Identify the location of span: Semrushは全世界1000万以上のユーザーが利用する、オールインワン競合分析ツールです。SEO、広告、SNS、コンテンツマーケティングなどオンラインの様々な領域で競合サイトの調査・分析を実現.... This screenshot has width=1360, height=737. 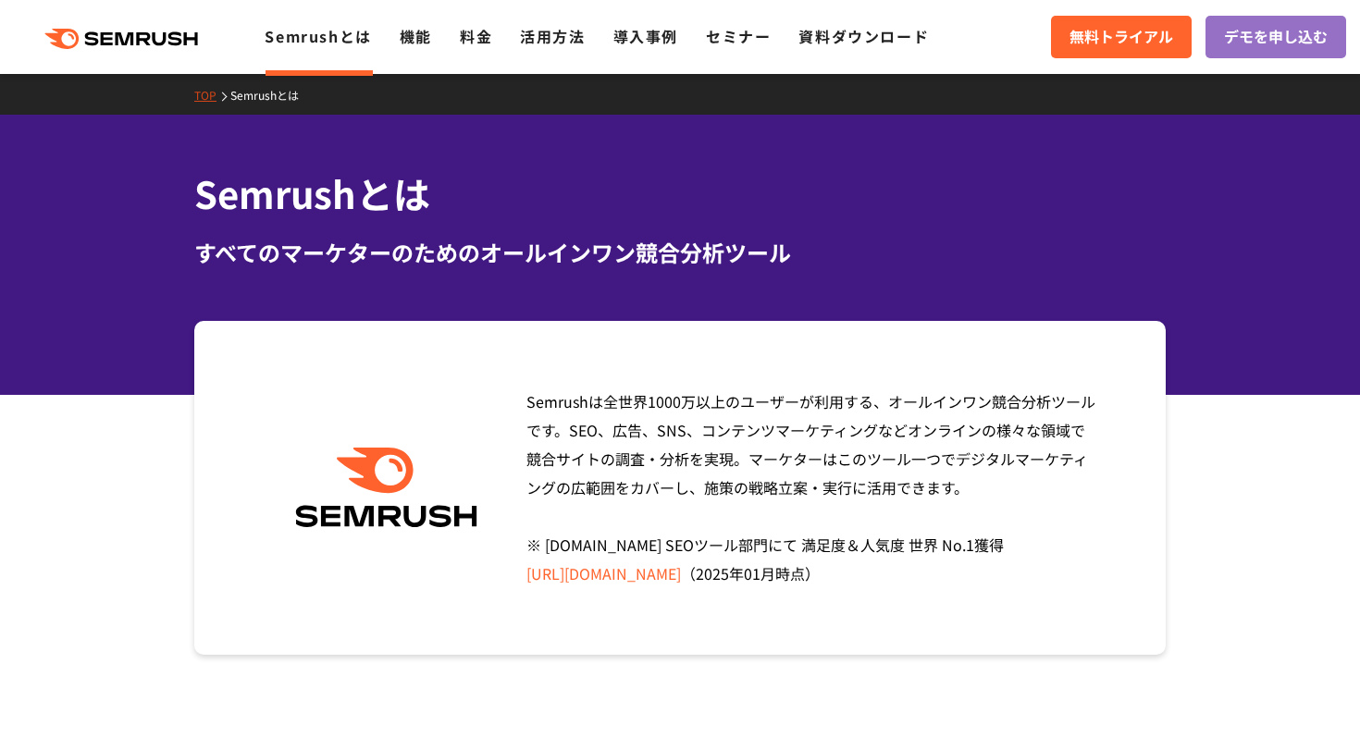
(811, 488).